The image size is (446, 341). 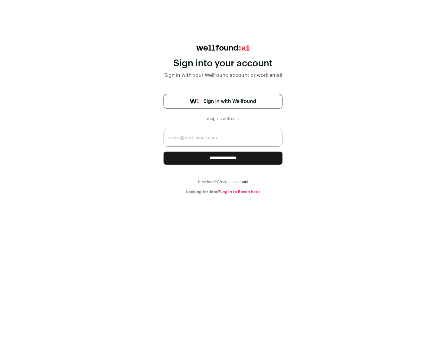 What do you see at coordinates (223, 47) in the screenshot?
I see `img: wellfound:ai` at bounding box center [223, 47].